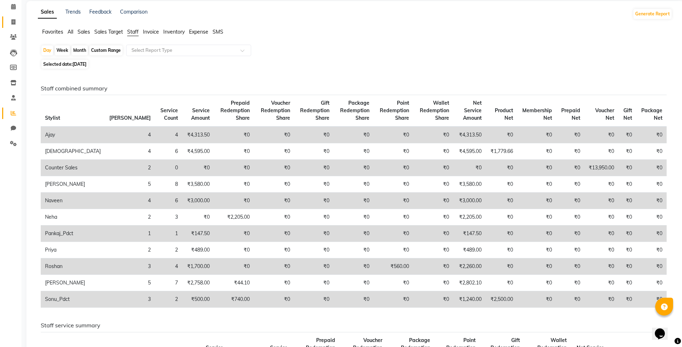  What do you see at coordinates (198, 250) in the screenshot?
I see `td: ₹489.00` at bounding box center [198, 250].